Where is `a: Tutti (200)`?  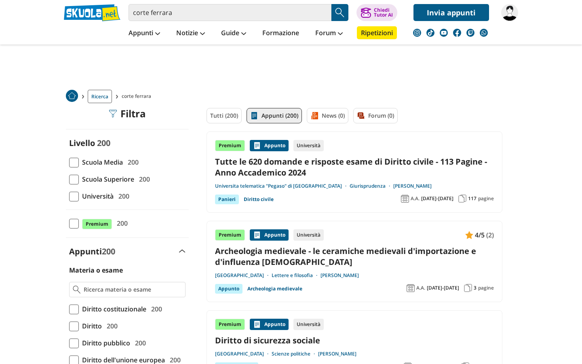 a: Tutti (200) is located at coordinates (224, 116).